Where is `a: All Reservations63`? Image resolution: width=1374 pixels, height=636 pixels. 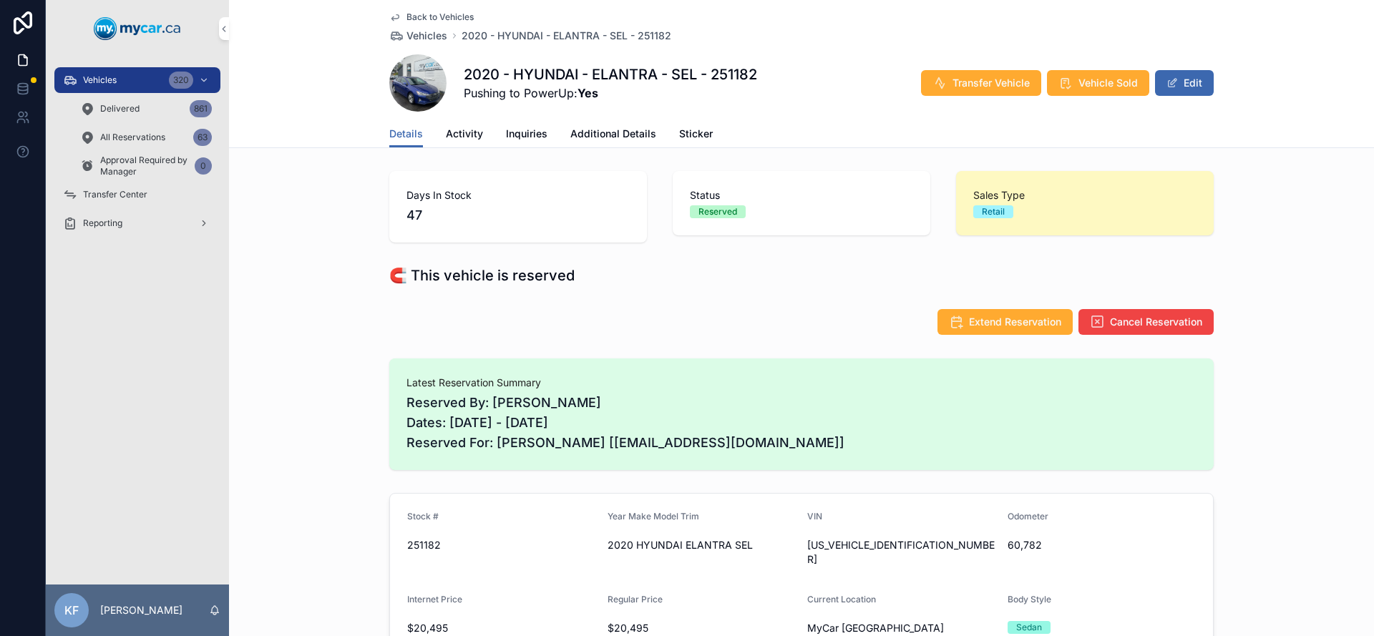
a: All Reservations63 is located at coordinates (146, 137).